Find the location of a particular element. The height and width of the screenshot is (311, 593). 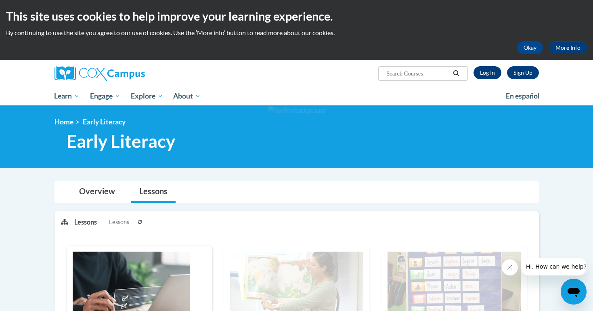

a: Engage is located at coordinates (105, 96).